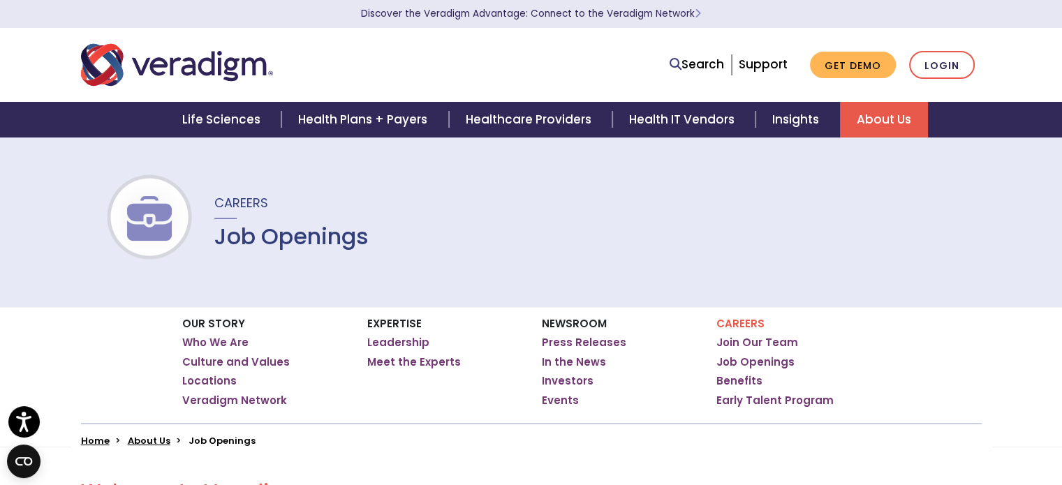 The image size is (1062, 485). What do you see at coordinates (757, 343) in the screenshot?
I see `a: Join Our Team` at bounding box center [757, 343].